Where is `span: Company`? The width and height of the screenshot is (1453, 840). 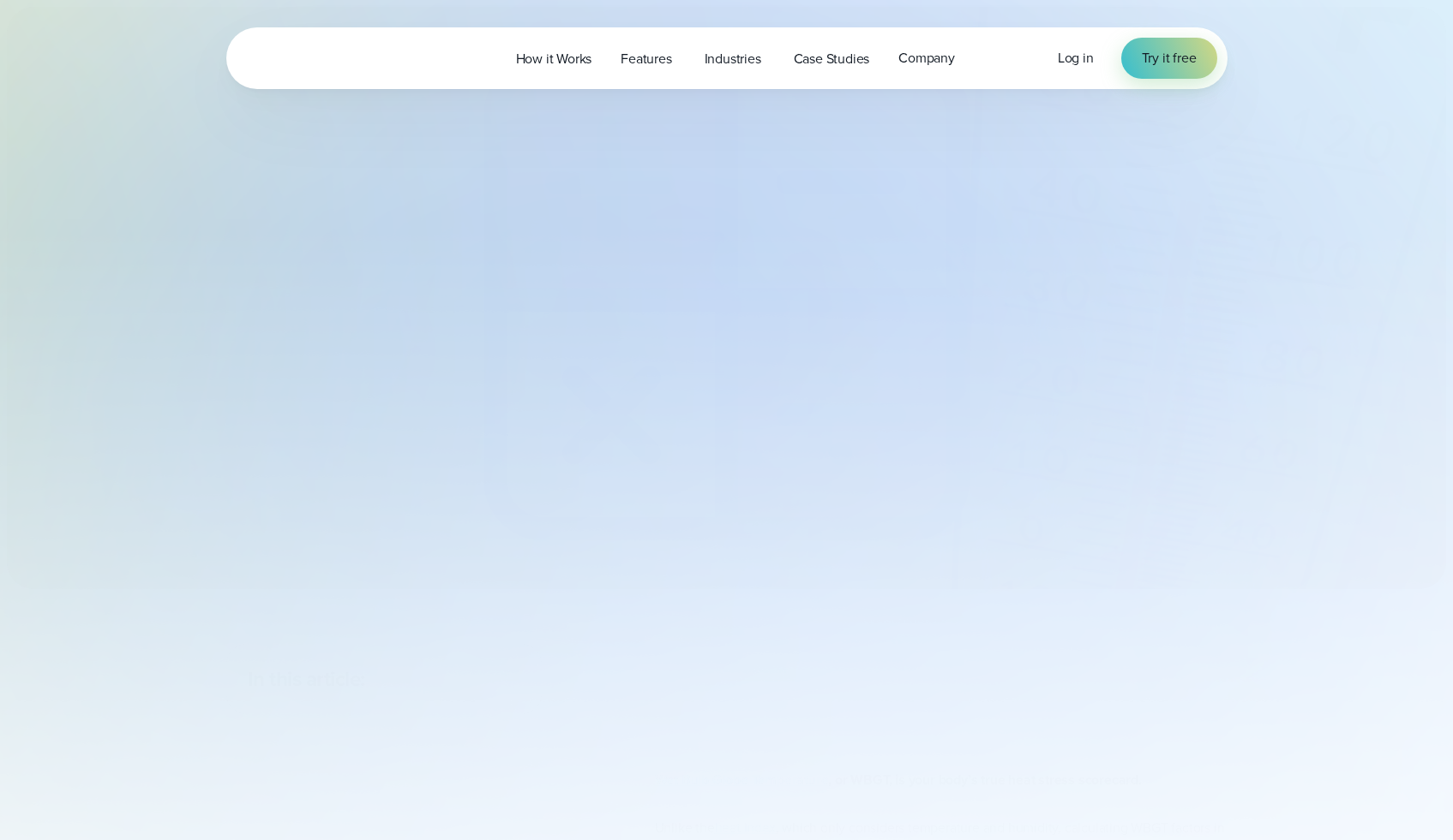 span: Company is located at coordinates (927, 58).